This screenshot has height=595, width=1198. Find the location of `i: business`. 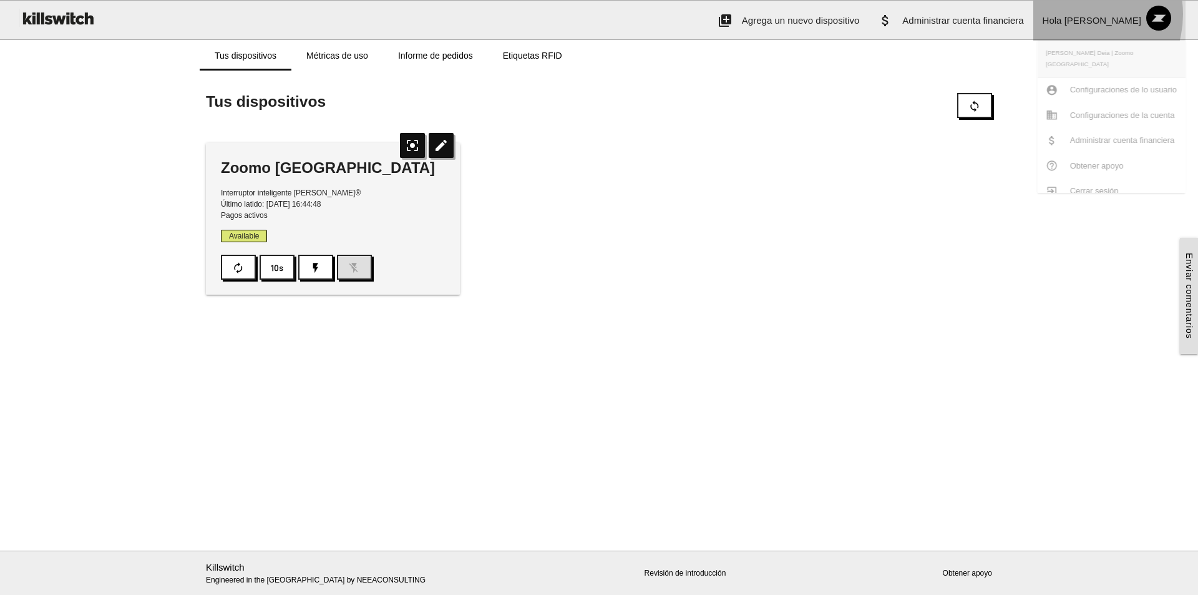

i: business is located at coordinates (1051, 115).